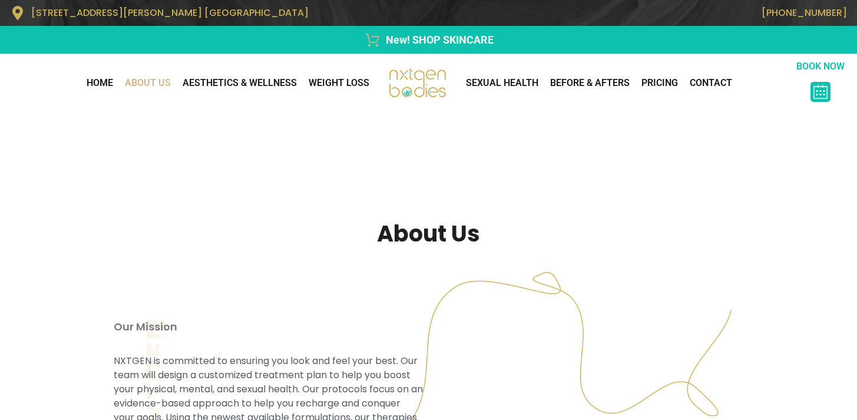 This screenshot has width=857, height=420. Describe the element at coordinates (339, 83) in the screenshot. I see `a: WEIGHT LOSS` at that location.